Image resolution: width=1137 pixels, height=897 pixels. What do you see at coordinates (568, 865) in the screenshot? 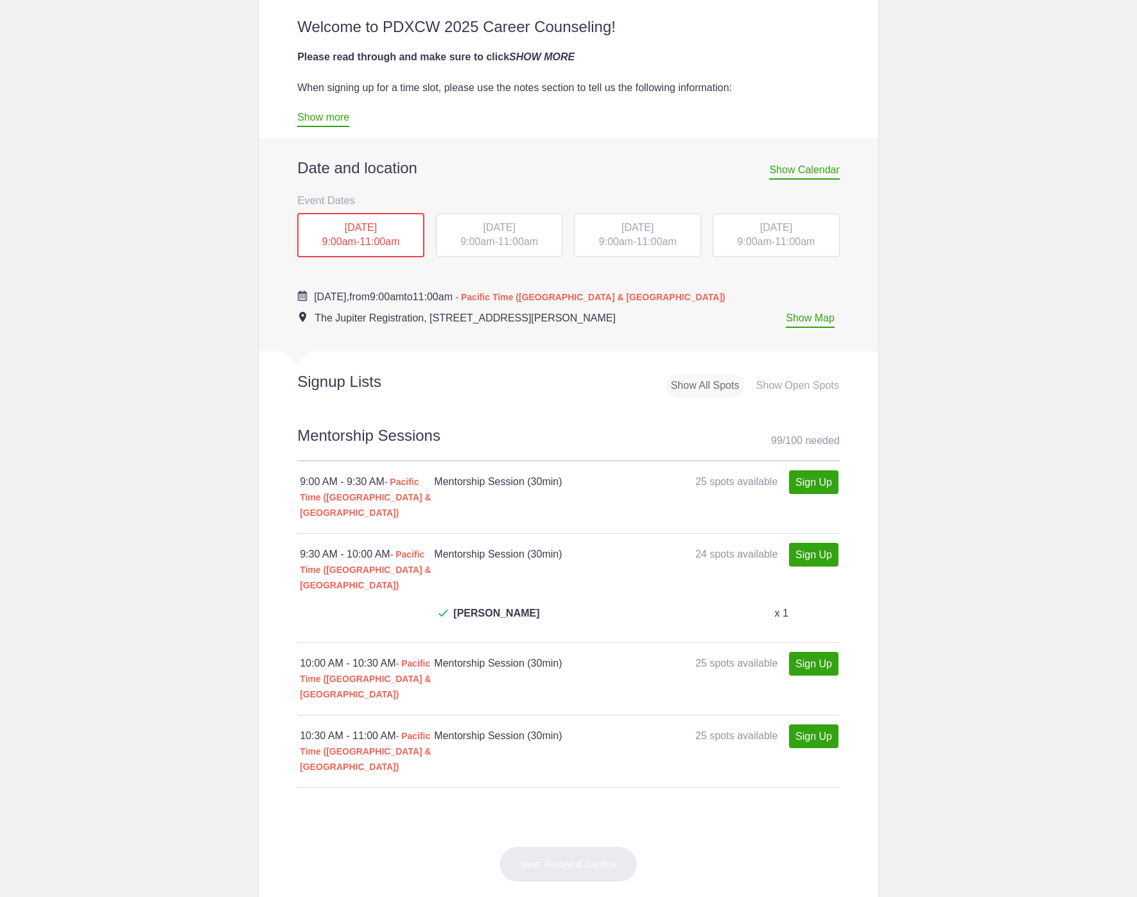
I see `button: Next: Review & Confirm` at bounding box center [568, 865].